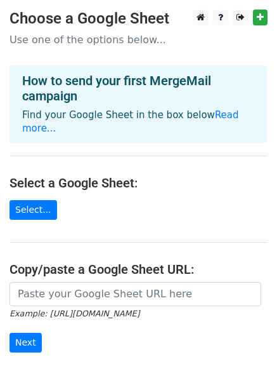  I want to click on a: Select..., so click(33, 210).